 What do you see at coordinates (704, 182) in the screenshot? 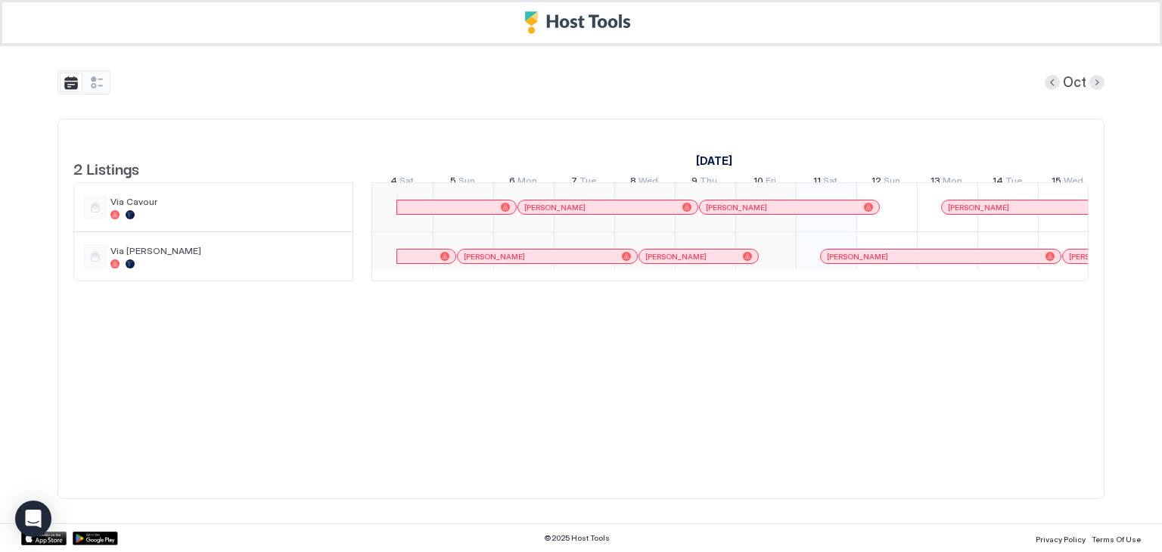
I see `a: October 9, 2025` at bounding box center [704, 182].